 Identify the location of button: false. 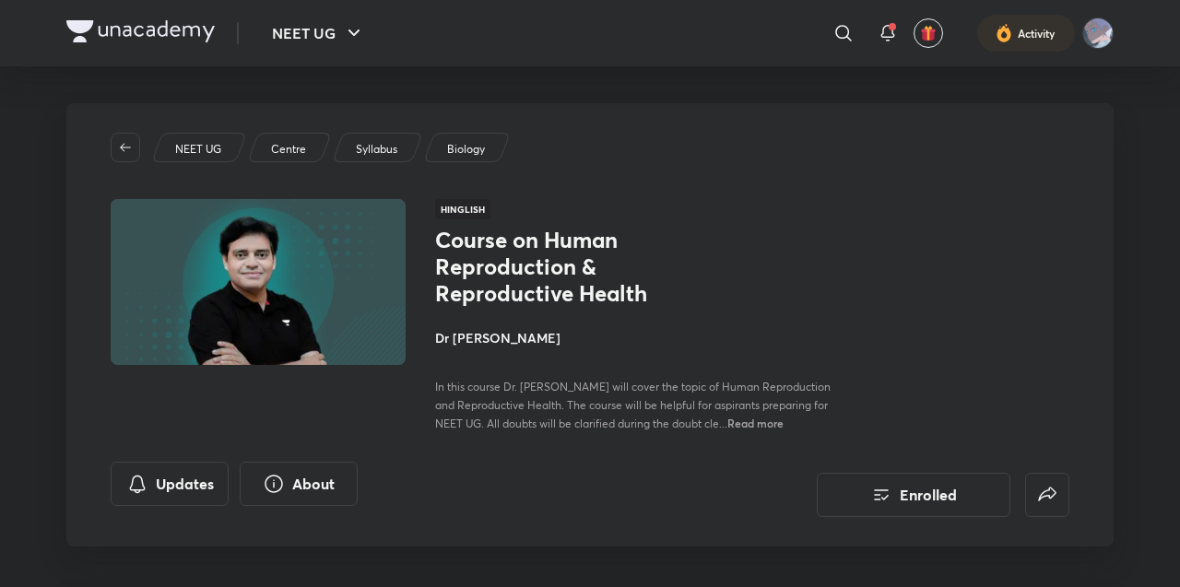
(1047, 495).